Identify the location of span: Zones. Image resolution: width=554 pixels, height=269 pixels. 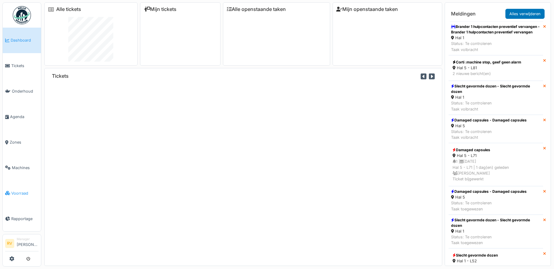
(24, 142).